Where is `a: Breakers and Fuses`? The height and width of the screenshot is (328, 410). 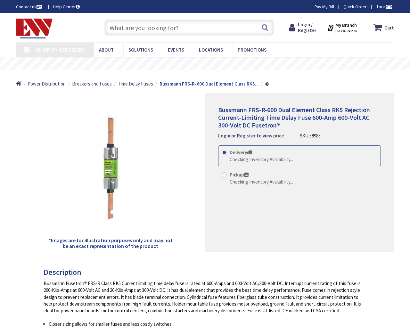
a: Breakers and Fuses is located at coordinates (92, 84).